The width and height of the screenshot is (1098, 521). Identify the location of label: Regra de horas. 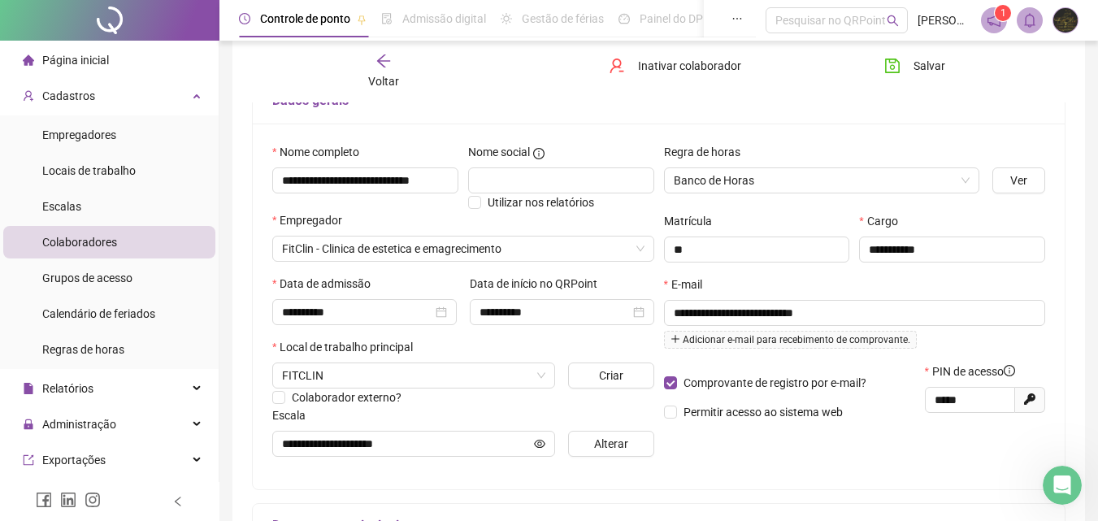
(707, 152).